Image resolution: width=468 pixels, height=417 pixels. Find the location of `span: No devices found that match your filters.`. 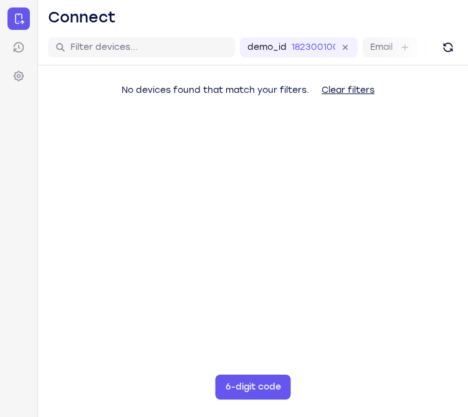

span: No devices found that match your filters. is located at coordinates (215, 90).